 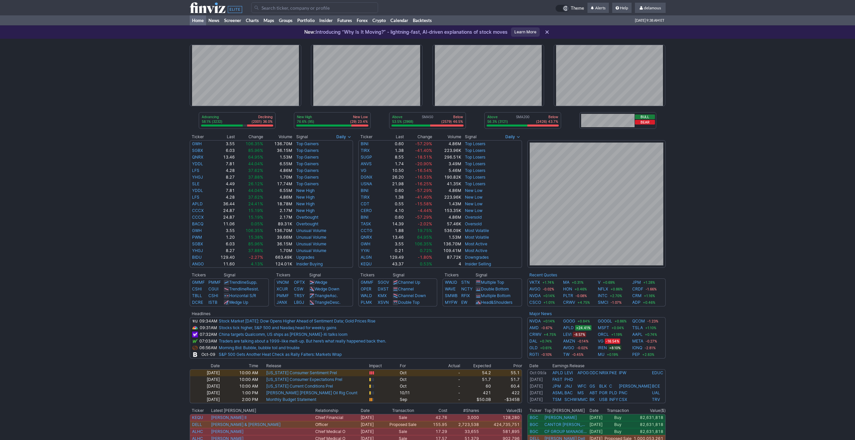 What do you see at coordinates (197, 204) in the screenshot?
I see `a: APLD` at bounding box center [197, 204].